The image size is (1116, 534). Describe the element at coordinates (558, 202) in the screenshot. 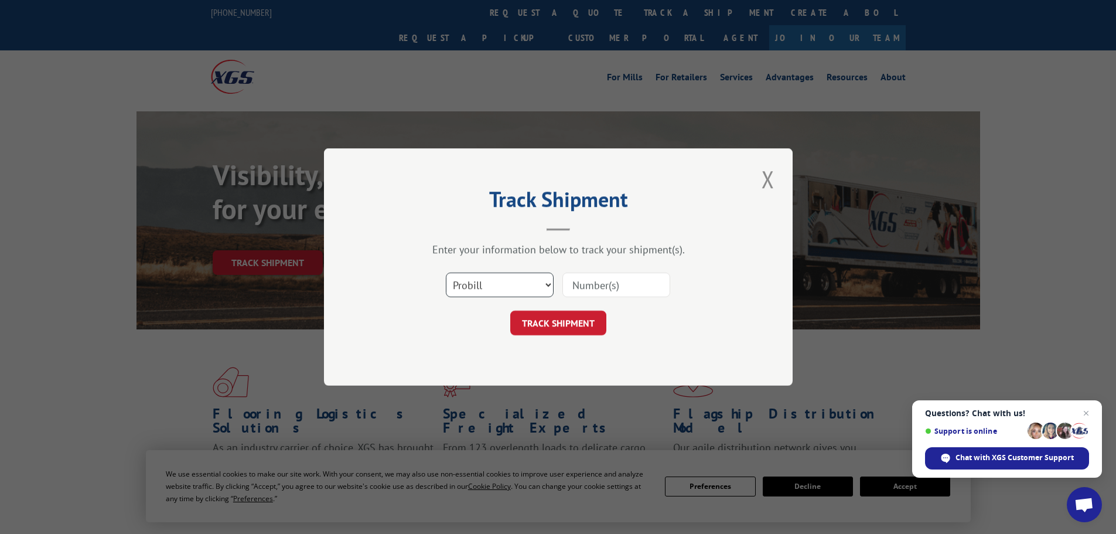

I see `h2: Track Shipment` at that location.